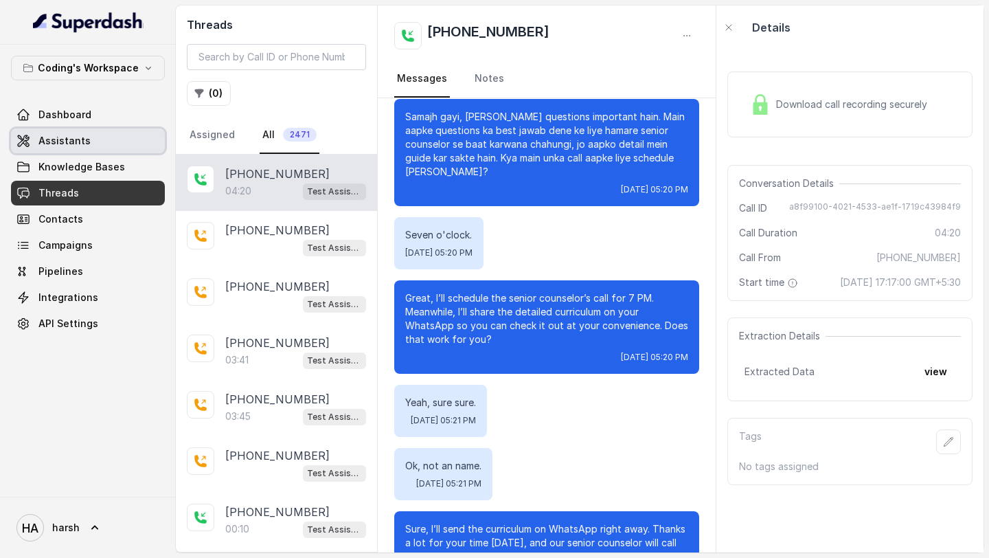  I want to click on span: 2471, so click(299, 135).